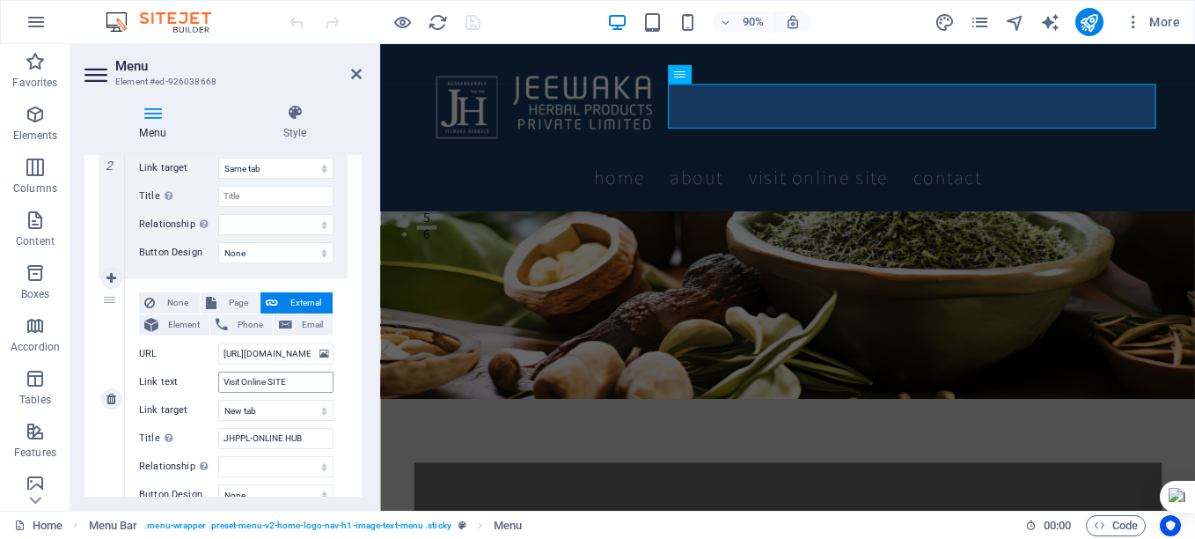  Describe the element at coordinates (230, 303) in the screenshot. I see `button: Page` at that location.